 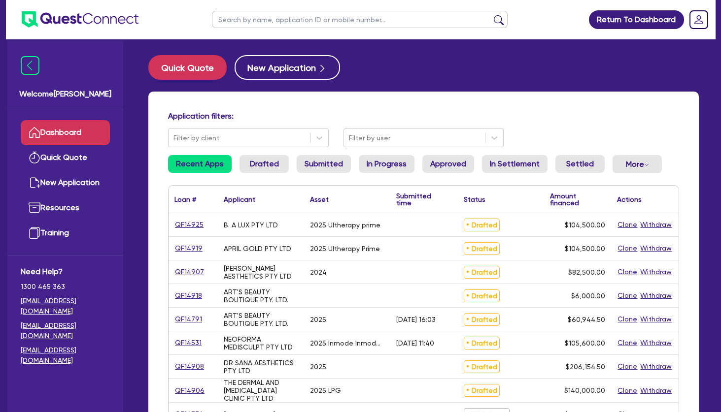 I want to click on a: Dropdown toggle, so click(x=699, y=20).